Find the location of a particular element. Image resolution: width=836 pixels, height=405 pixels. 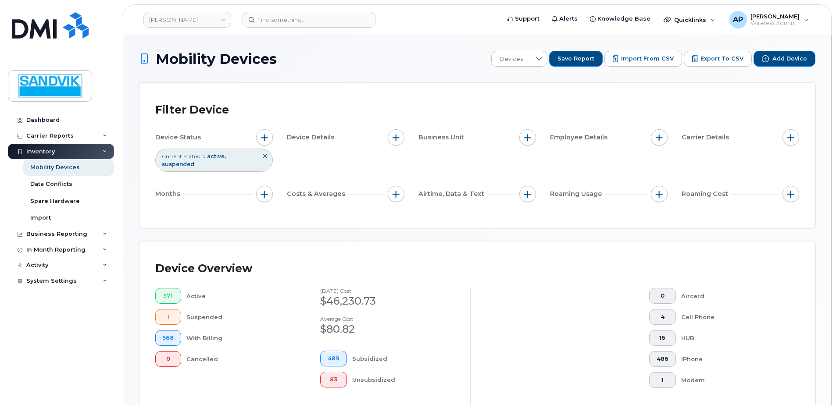

div: $46,230.73 is located at coordinates (388, 301).